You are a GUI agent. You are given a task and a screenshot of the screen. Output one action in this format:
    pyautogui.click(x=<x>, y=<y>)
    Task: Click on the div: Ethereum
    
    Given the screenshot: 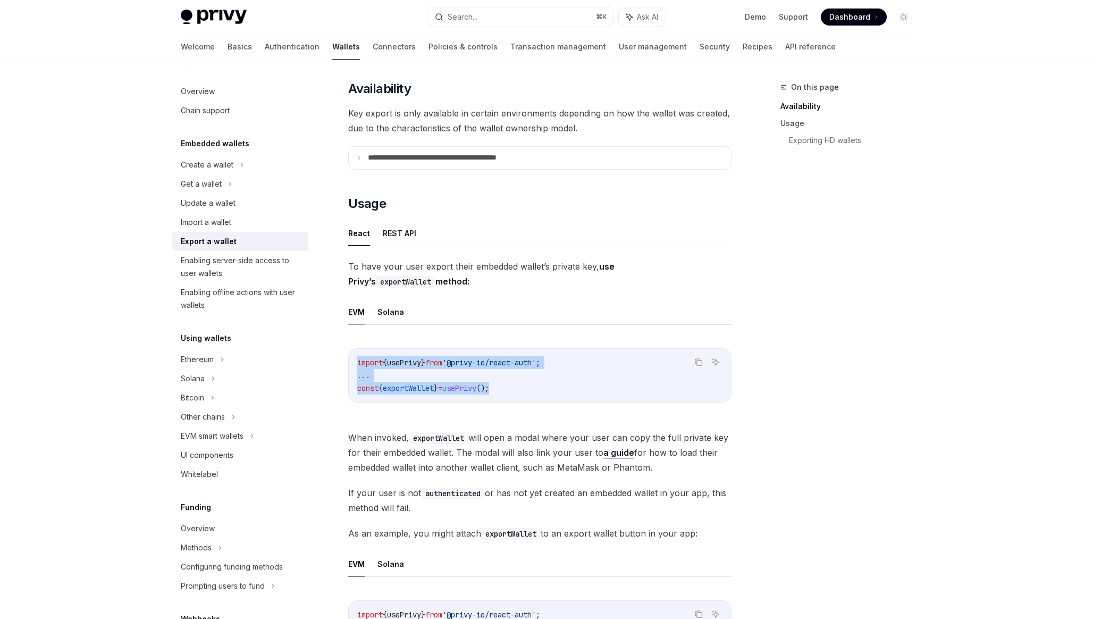 What is the action you would take?
    pyautogui.click(x=197, y=359)
    